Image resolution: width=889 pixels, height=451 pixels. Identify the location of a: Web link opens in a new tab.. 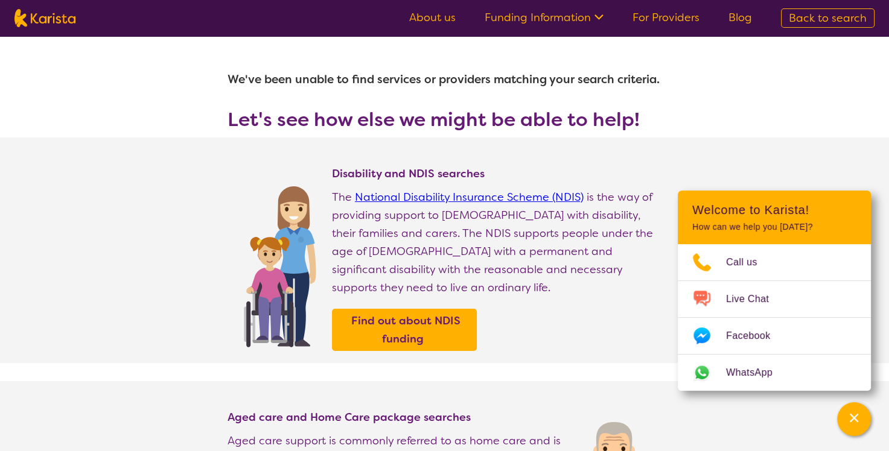
(774, 373).